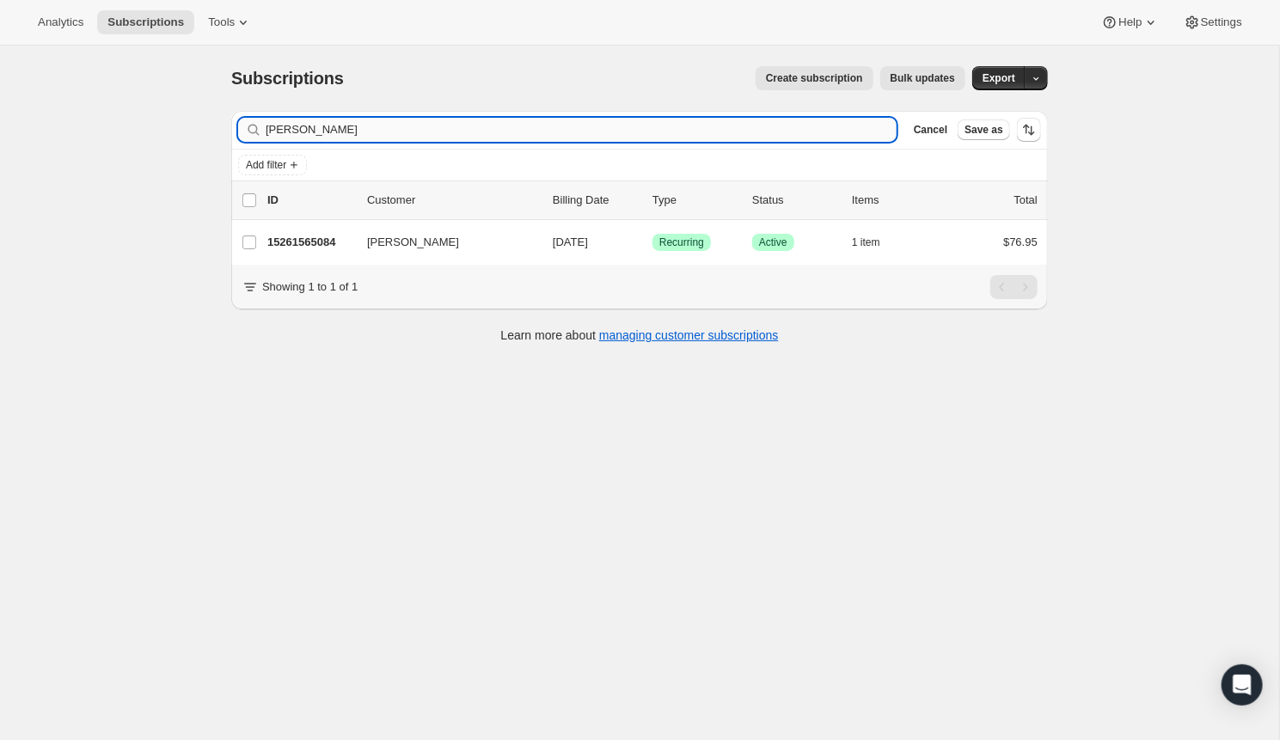 This screenshot has height=740, width=1280. I want to click on div: Type, so click(695, 200).